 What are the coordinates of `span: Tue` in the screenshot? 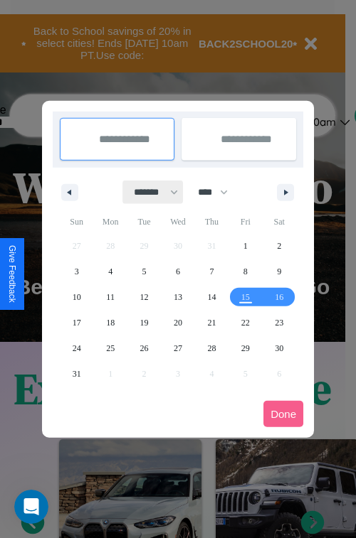 It's located at (144, 222).